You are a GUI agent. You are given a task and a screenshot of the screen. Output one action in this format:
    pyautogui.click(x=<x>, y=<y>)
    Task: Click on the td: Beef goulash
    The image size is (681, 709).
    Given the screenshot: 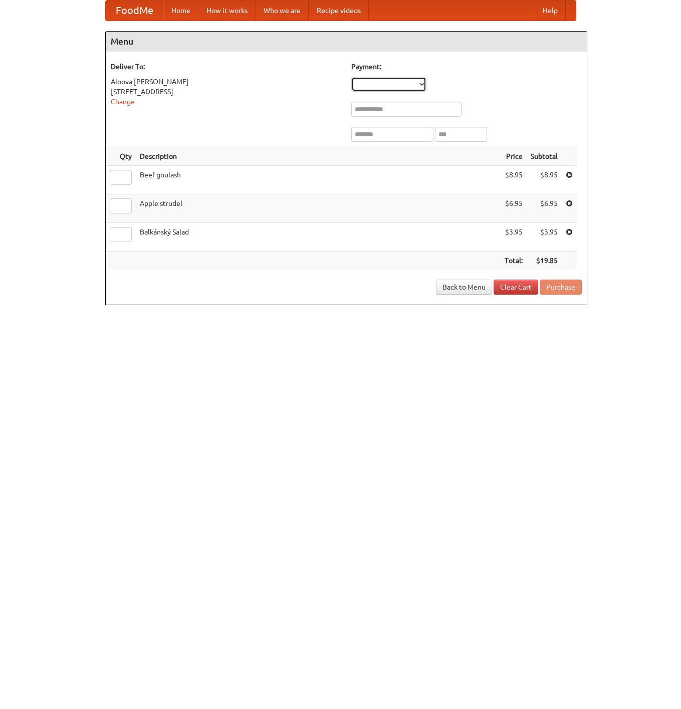 What is the action you would take?
    pyautogui.click(x=318, y=180)
    